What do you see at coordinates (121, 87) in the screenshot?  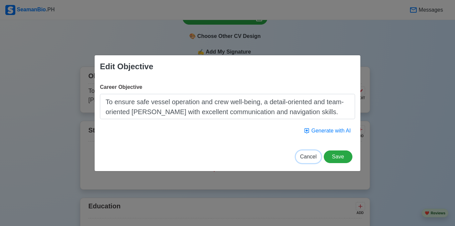 I see `label: Career Objective` at bounding box center [121, 87].